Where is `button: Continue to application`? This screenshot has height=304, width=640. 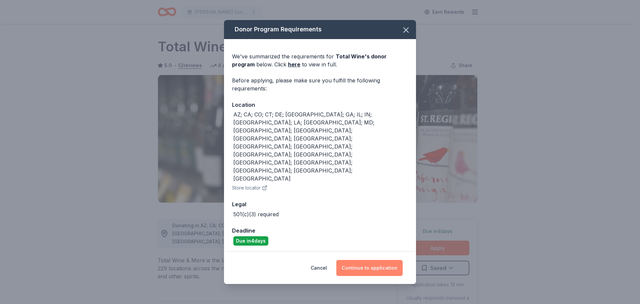
button: Continue to application is located at coordinates (369, 268).